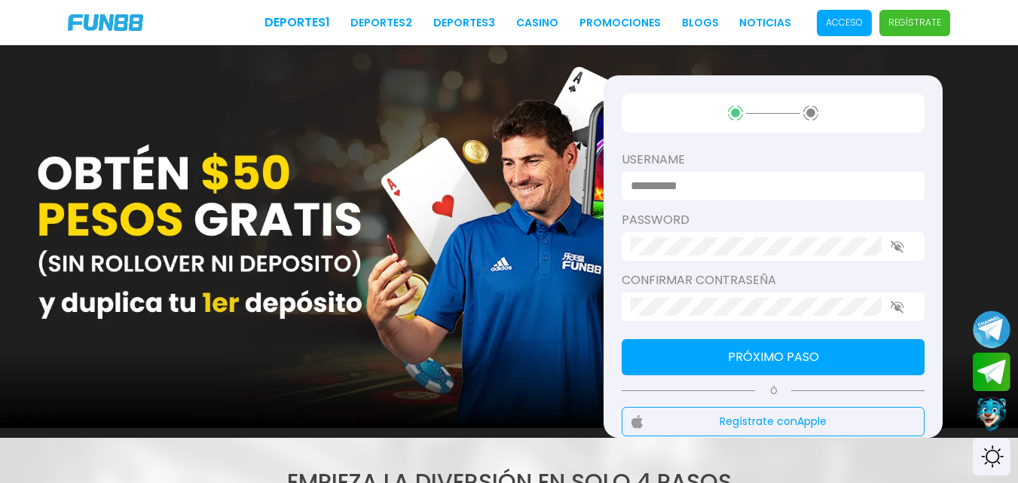 This screenshot has width=1018, height=483. What do you see at coordinates (773, 280) in the screenshot?
I see `label: Confirmar contraseña` at bounding box center [773, 280].